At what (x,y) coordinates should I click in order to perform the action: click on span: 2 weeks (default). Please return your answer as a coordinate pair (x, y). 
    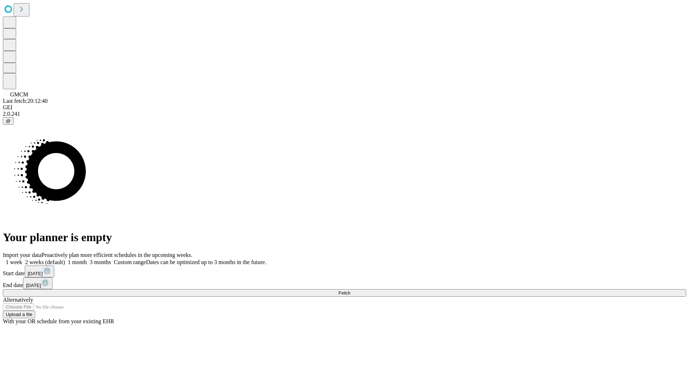
    Looking at the image, I should click on (45, 262).